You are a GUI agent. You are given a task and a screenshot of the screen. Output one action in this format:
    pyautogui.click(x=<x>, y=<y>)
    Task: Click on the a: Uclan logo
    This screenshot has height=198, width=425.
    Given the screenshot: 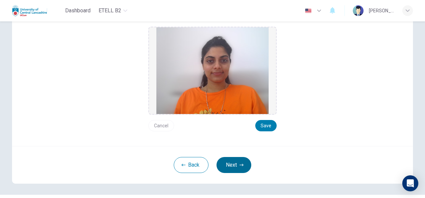 What is the action you would take?
    pyautogui.click(x=37, y=11)
    